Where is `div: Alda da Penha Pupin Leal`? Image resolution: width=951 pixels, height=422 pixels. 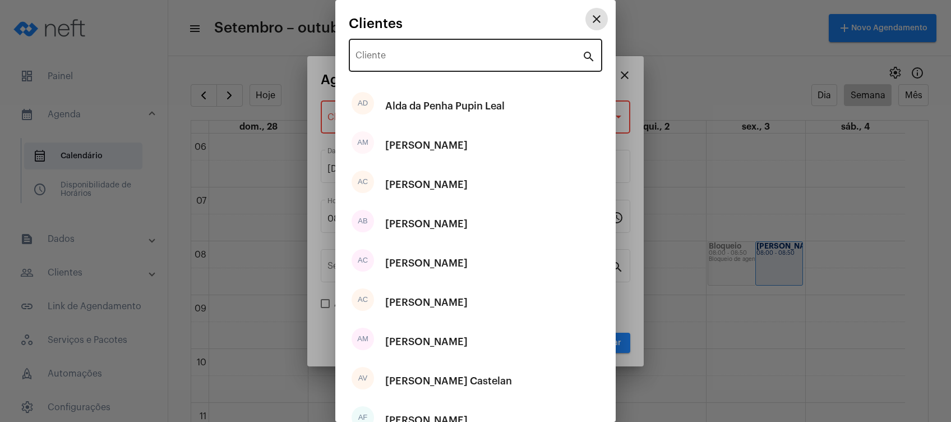 div: Alda da Penha Pupin Leal is located at coordinates (445, 106).